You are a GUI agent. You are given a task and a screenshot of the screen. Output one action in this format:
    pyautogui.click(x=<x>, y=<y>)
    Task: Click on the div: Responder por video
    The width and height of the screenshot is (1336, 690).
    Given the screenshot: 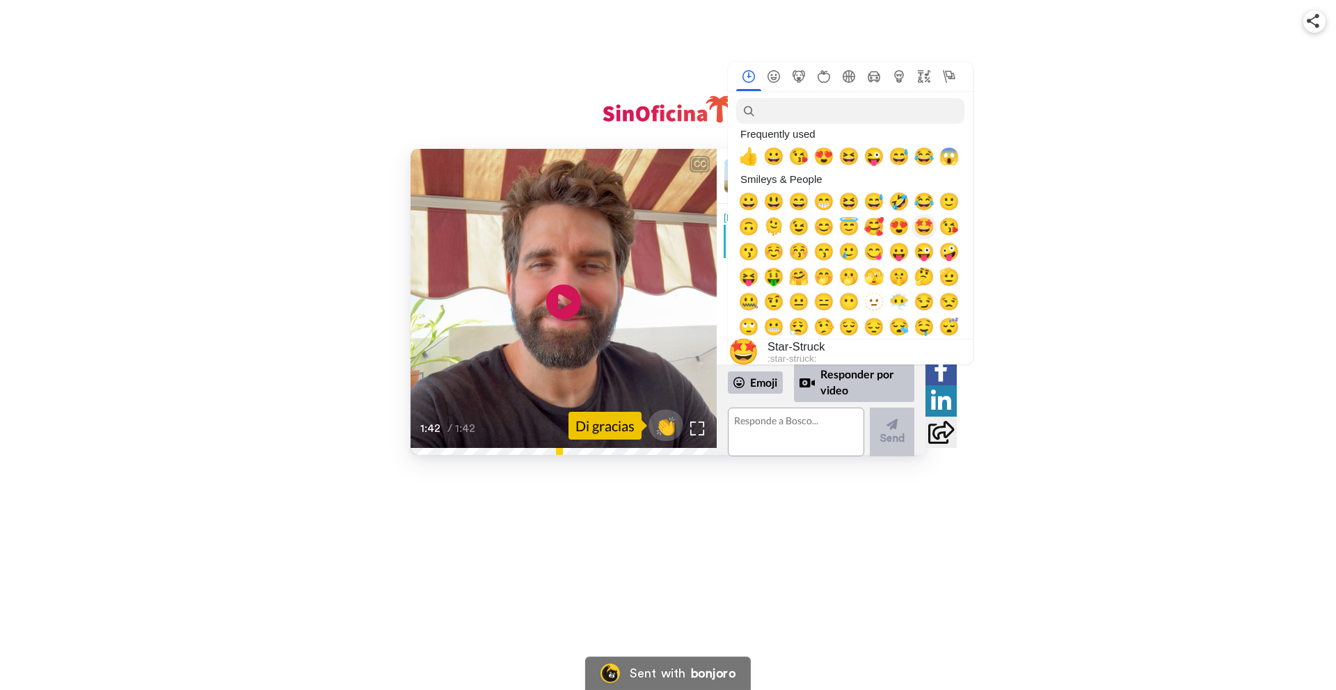 What is the action you would take?
    pyautogui.click(x=854, y=383)
    